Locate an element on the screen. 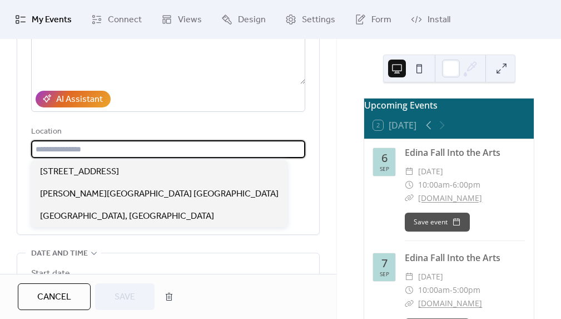  span: Settings is located at coordinates (319, 20).